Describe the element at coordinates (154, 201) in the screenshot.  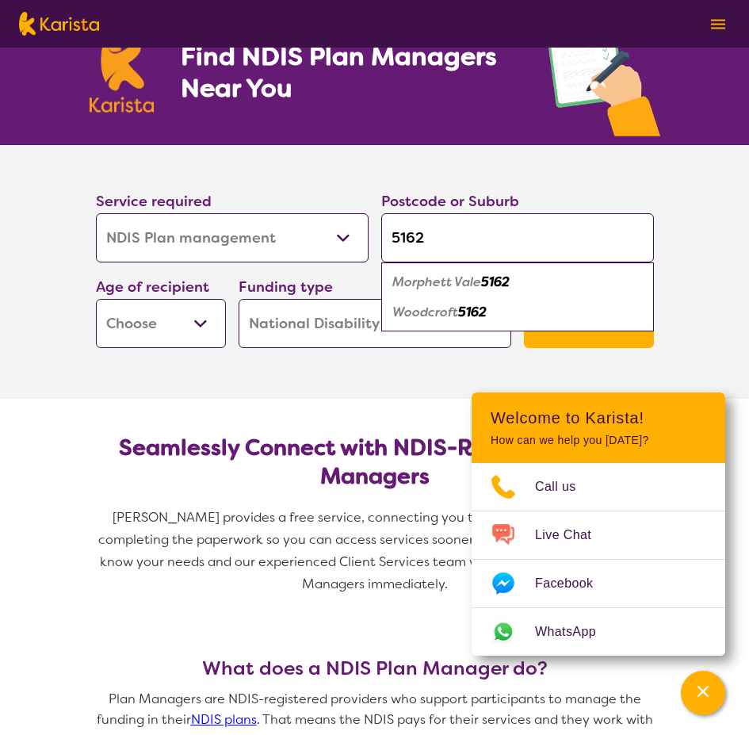
I see `label: Service required` at that location.